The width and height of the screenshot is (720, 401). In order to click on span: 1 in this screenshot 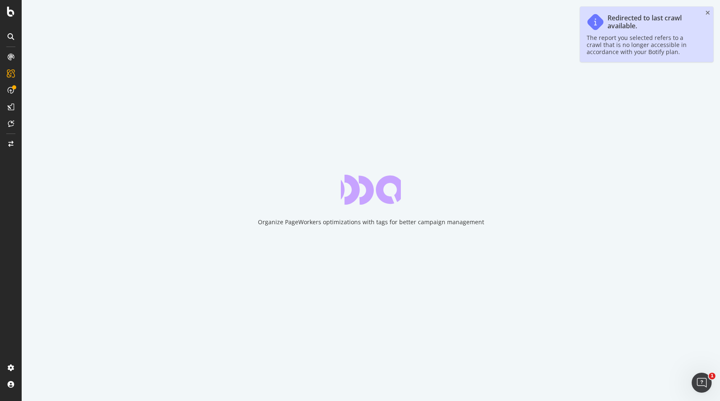, I will do `click(712, 376)`.